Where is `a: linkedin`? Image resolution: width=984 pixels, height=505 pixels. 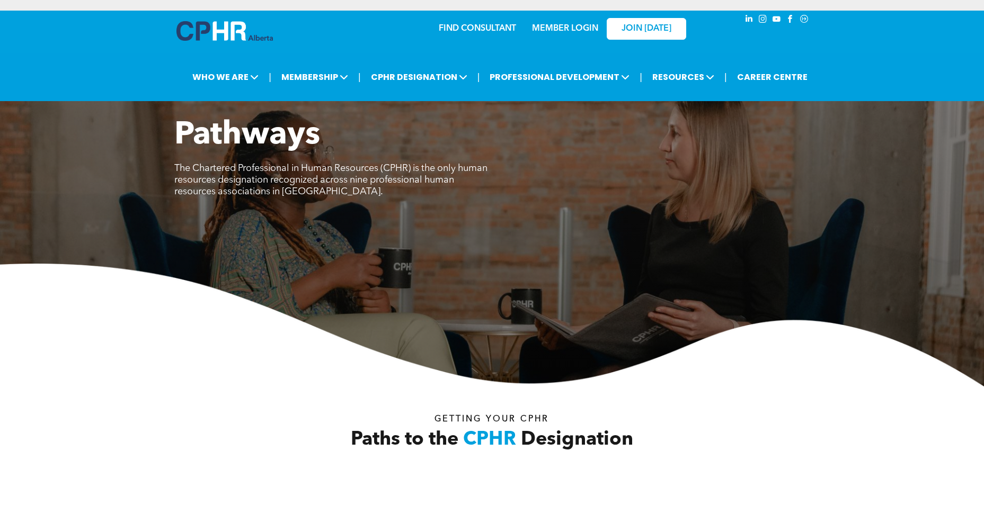 a: linkedin is located at coordinates (749, 20).